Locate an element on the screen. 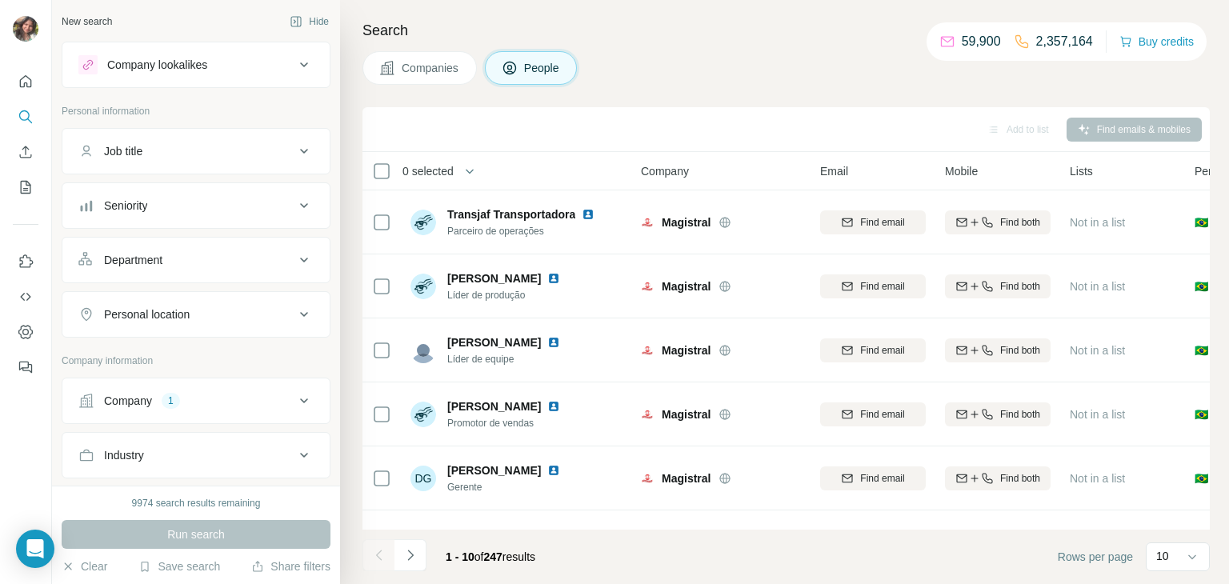 Image resolution: width=1229 pixels, height=584 pixels. span: Company is located at coordinates (665, 171).